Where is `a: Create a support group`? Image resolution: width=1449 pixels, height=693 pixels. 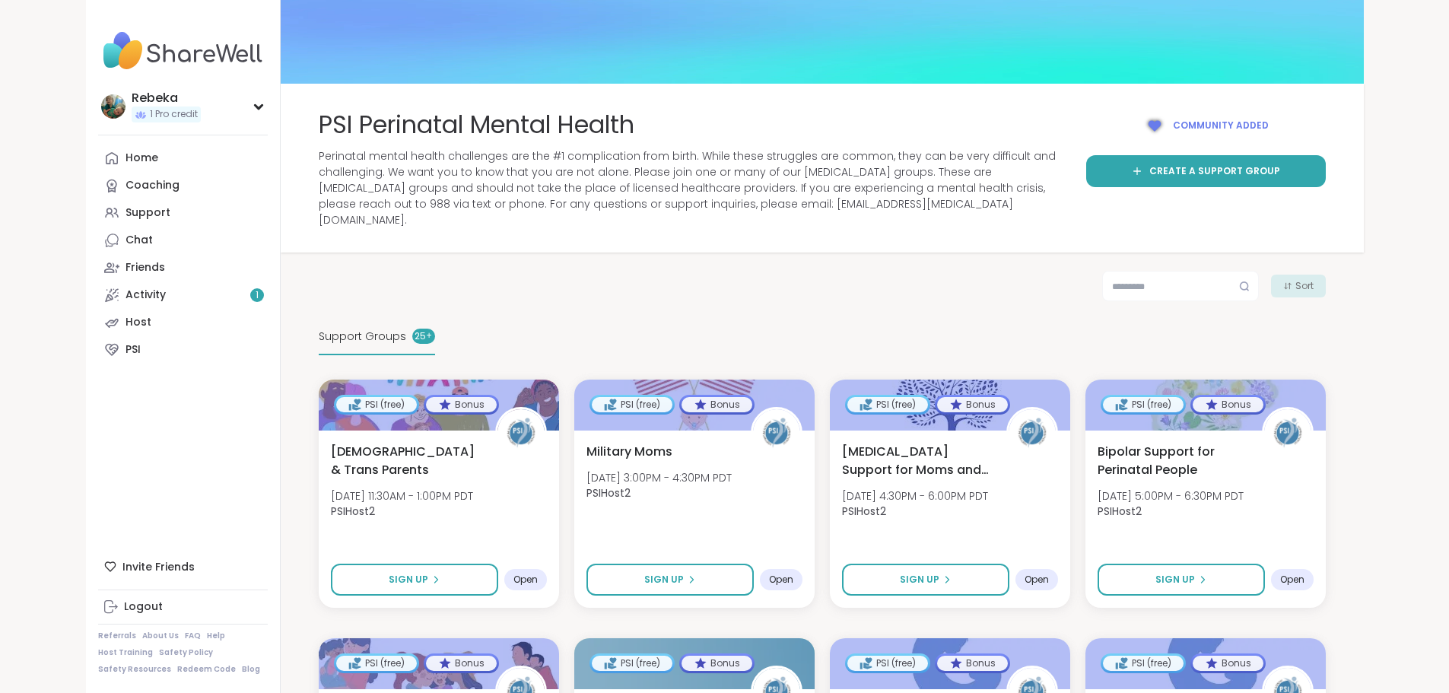
a: Create a support group is located at coordinates (1206, 171).